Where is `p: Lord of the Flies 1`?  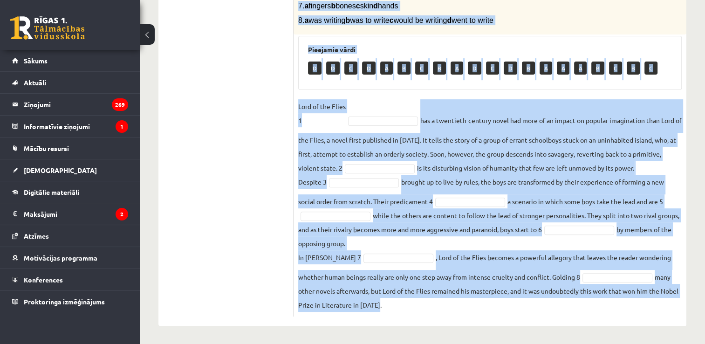 p: Lord of the Flies 1 is located at coordinates (322, 113).